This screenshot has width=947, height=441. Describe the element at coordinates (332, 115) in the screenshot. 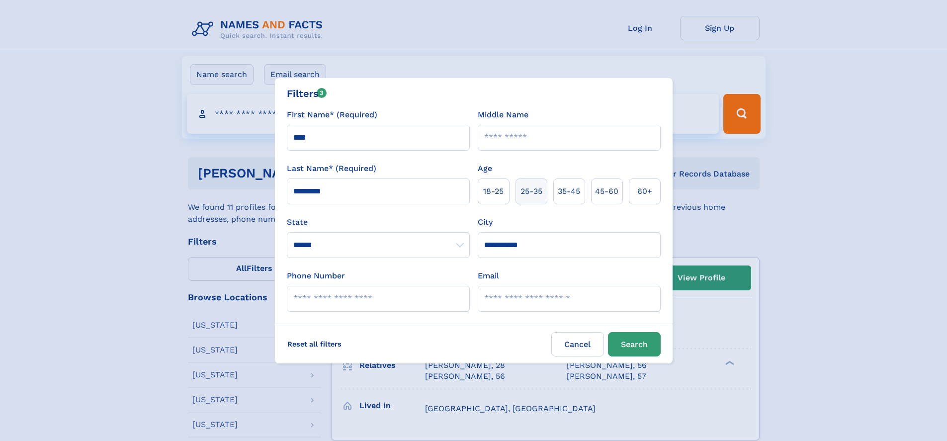

I see `label: First Name* (Required)` at that location.